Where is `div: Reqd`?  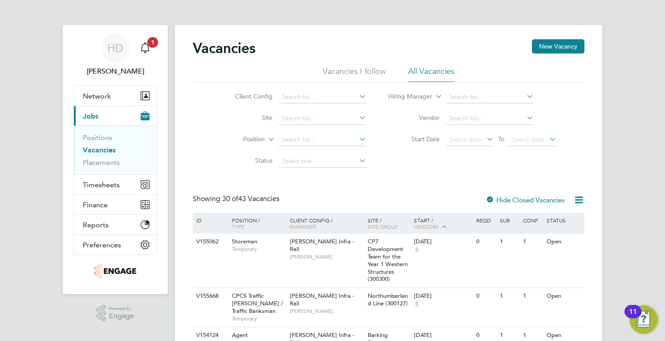 div: Reqd is located at coordinates (486, 220).